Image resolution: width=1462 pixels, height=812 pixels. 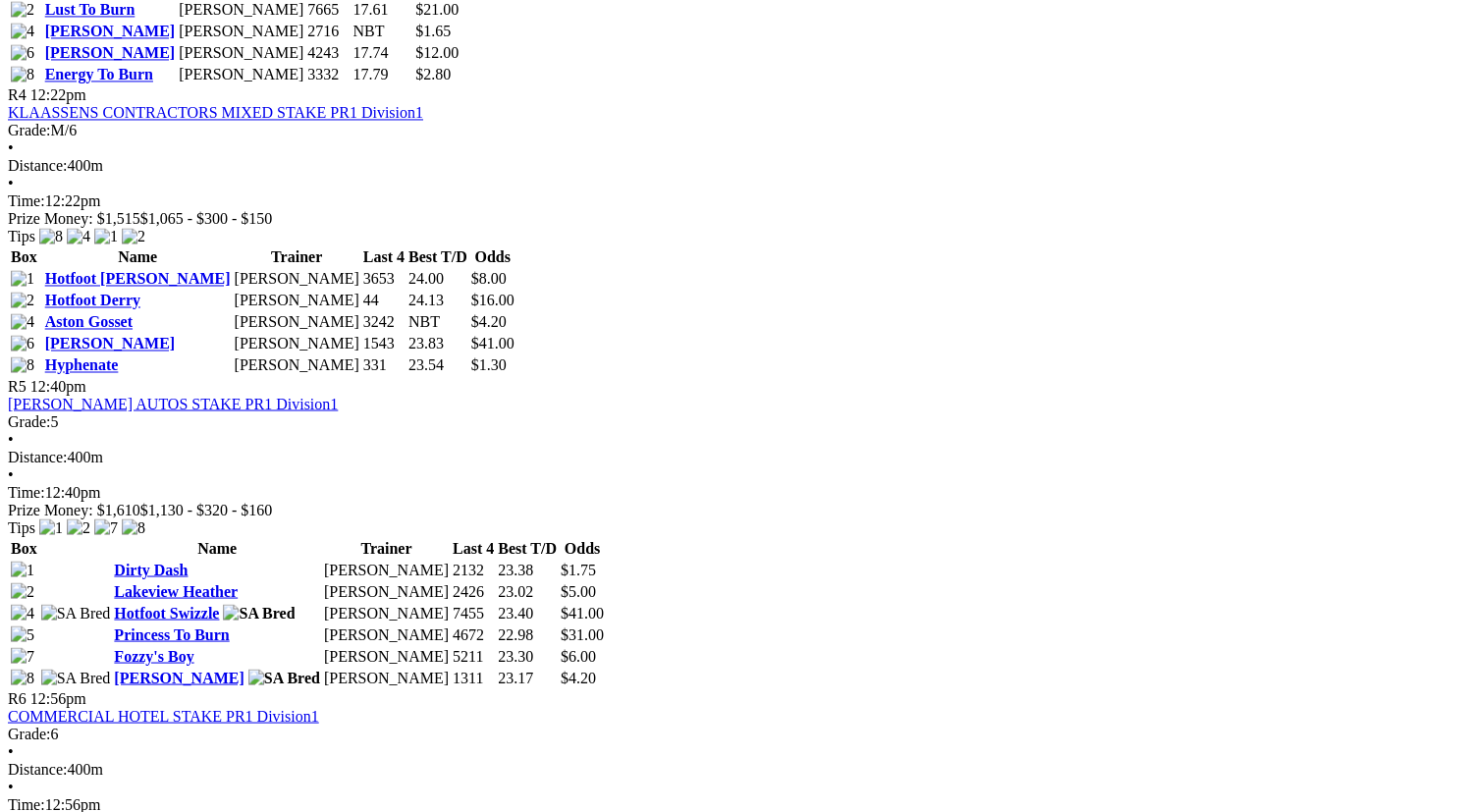 I want to click on div: Prize Money: $1,515, so click(x=731, y=219).